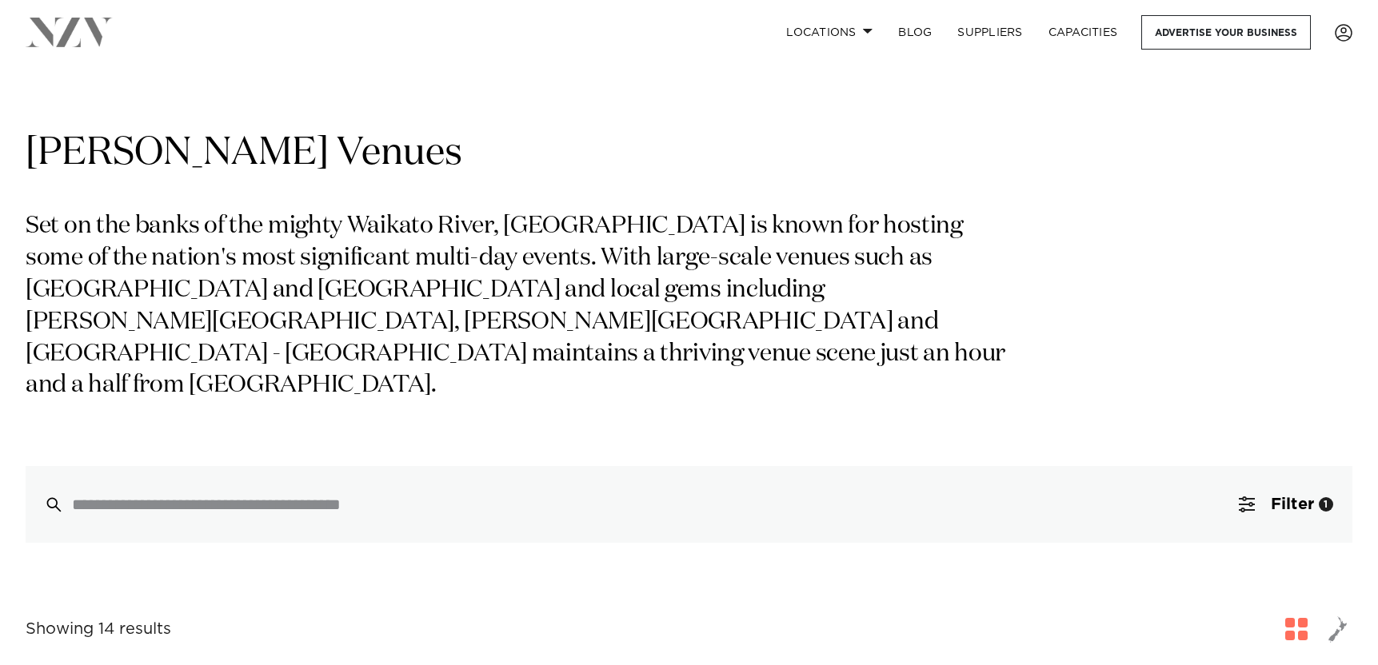  Describe the element at coordinates (829, 32) in the screenshot. I see `a: Locations` at that location.